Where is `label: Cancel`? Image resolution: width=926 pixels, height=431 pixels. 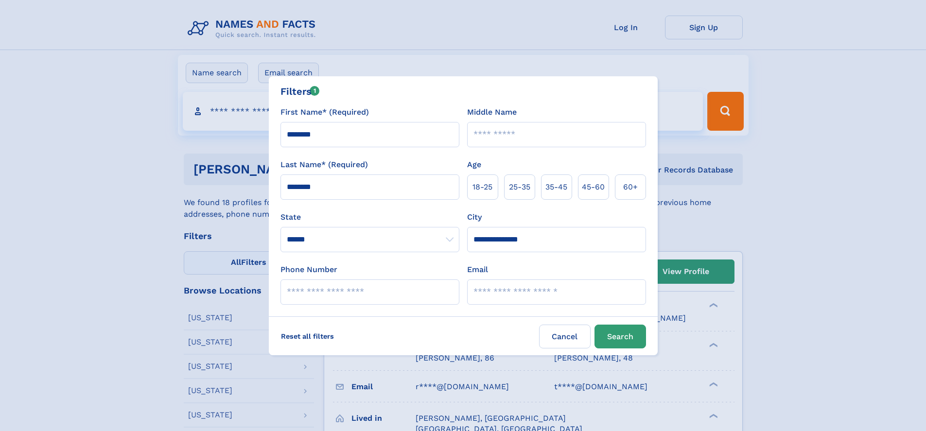
label: Cancel is located at coordinates (565, 337).